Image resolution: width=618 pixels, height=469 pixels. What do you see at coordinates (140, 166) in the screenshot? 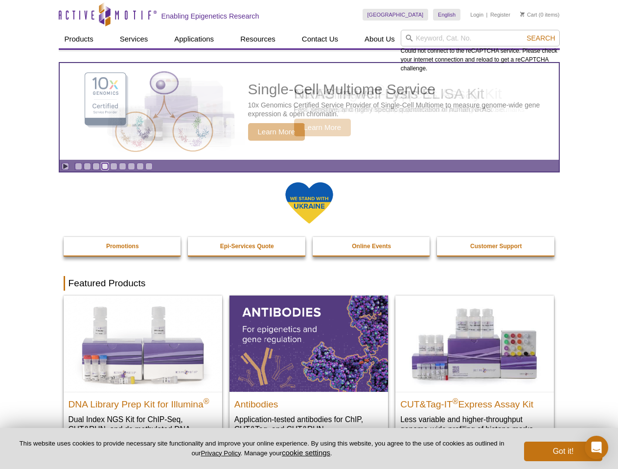
I see `a: Go to slide 8` at bounding box center [140, 166].